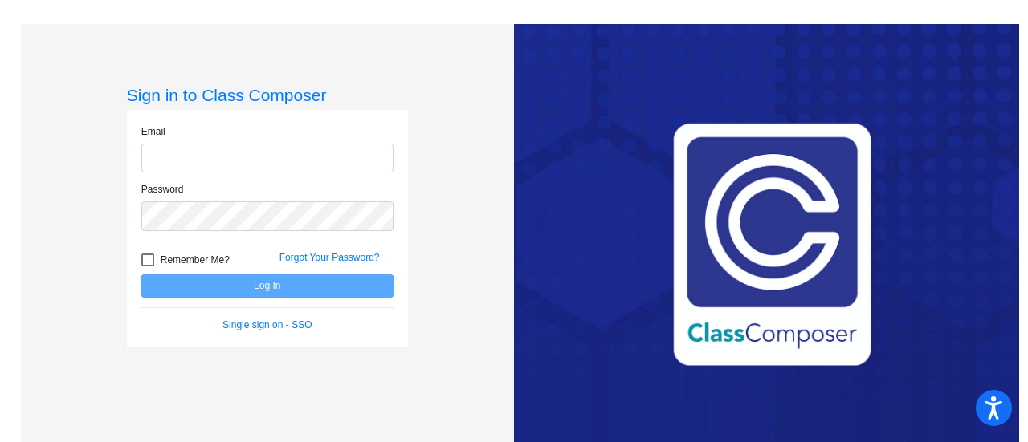 The image size is (1028, 442). I want to click on button: Log In, so click(267, 286).